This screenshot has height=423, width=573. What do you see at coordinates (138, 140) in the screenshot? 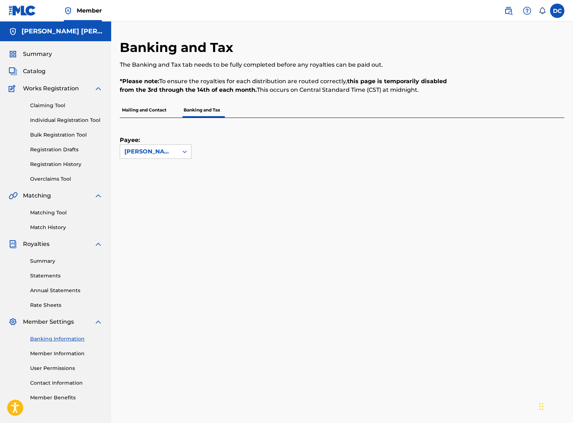
I see `label: Payee:` at bounding box center [138, 140].